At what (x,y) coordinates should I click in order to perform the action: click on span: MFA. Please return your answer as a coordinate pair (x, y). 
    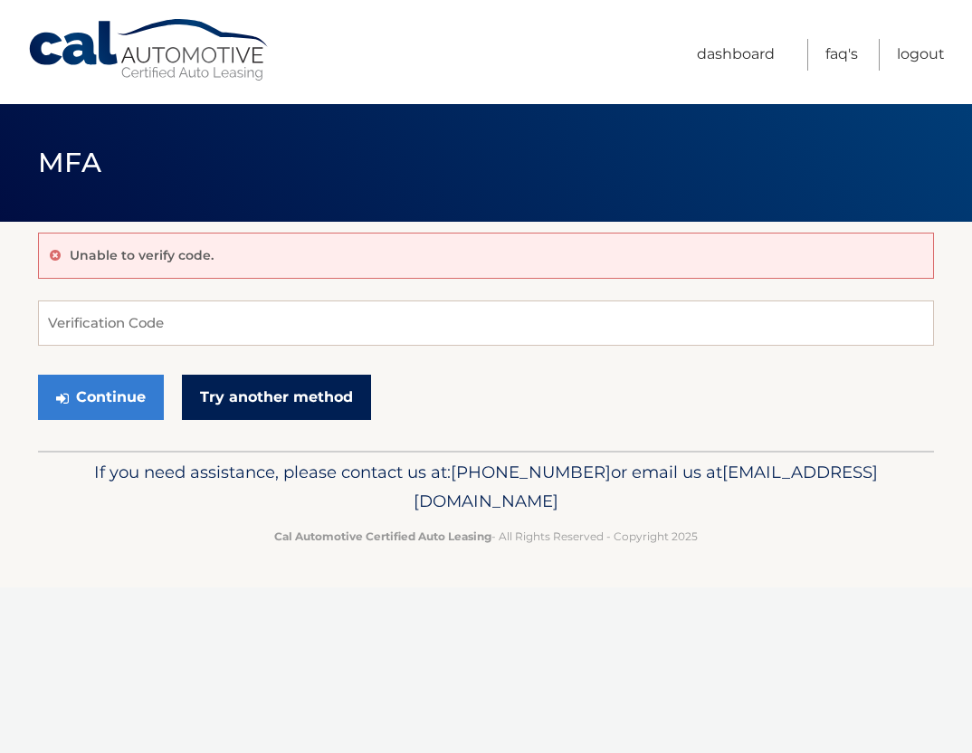
    Looking at the image, I should click on (70, 162).